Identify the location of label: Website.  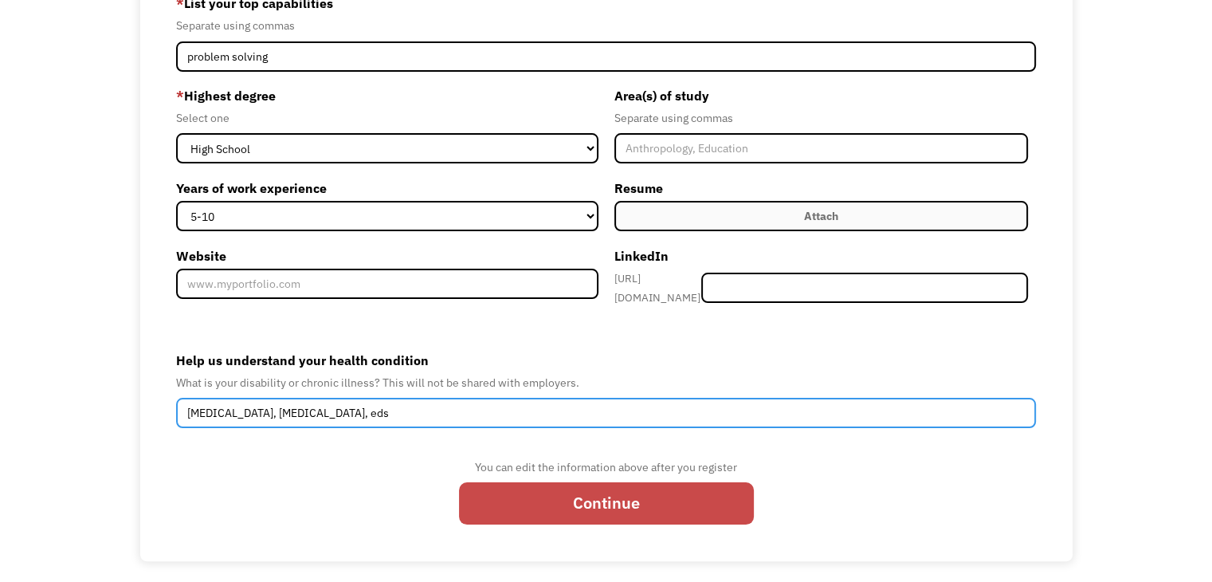
(387, 256).